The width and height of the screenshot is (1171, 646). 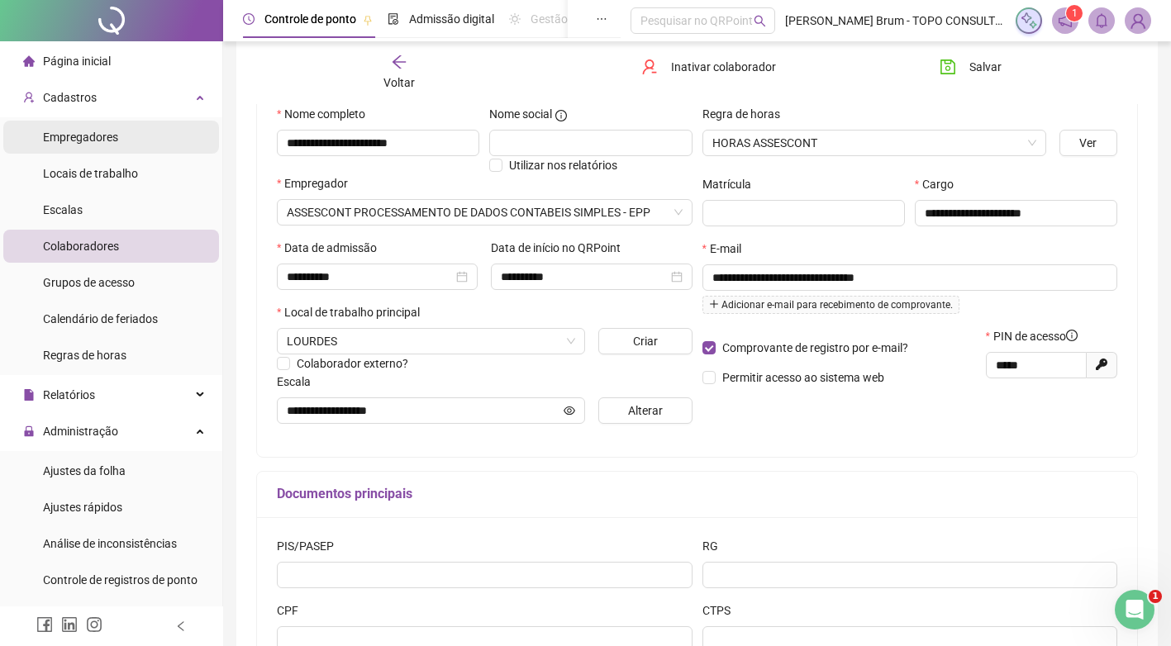 I want to click on span: plus, so click(x=714, y=304).